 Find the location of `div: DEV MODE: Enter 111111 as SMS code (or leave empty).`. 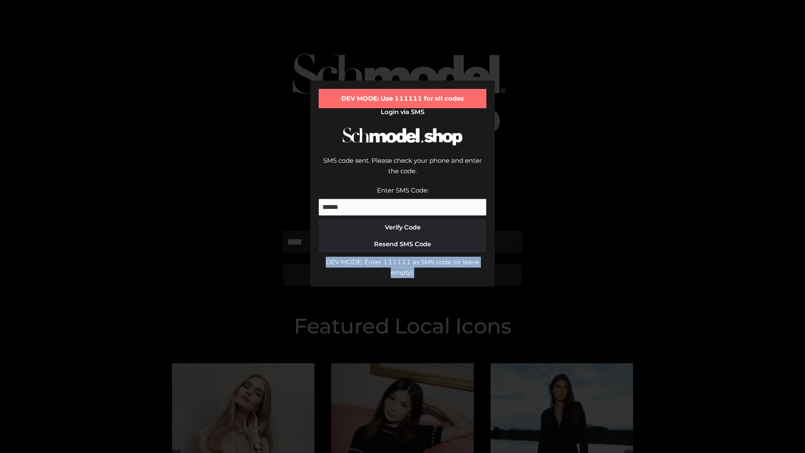

div: DEV MODE: Enter 111111 as SMS code (or leave empty). is located at coordinates (402, 267).